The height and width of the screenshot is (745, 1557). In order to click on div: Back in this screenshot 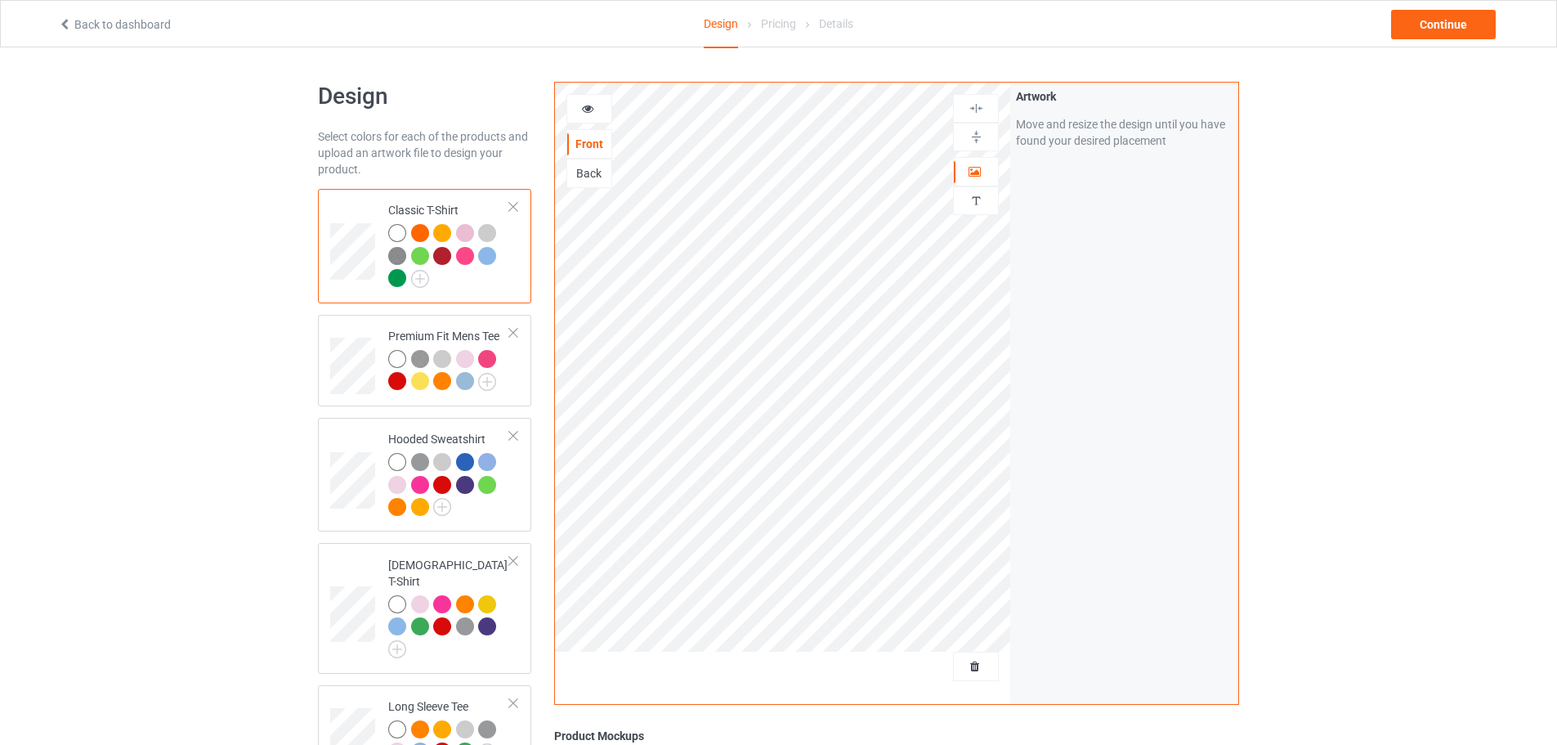, I will do `click(589, 173)`.